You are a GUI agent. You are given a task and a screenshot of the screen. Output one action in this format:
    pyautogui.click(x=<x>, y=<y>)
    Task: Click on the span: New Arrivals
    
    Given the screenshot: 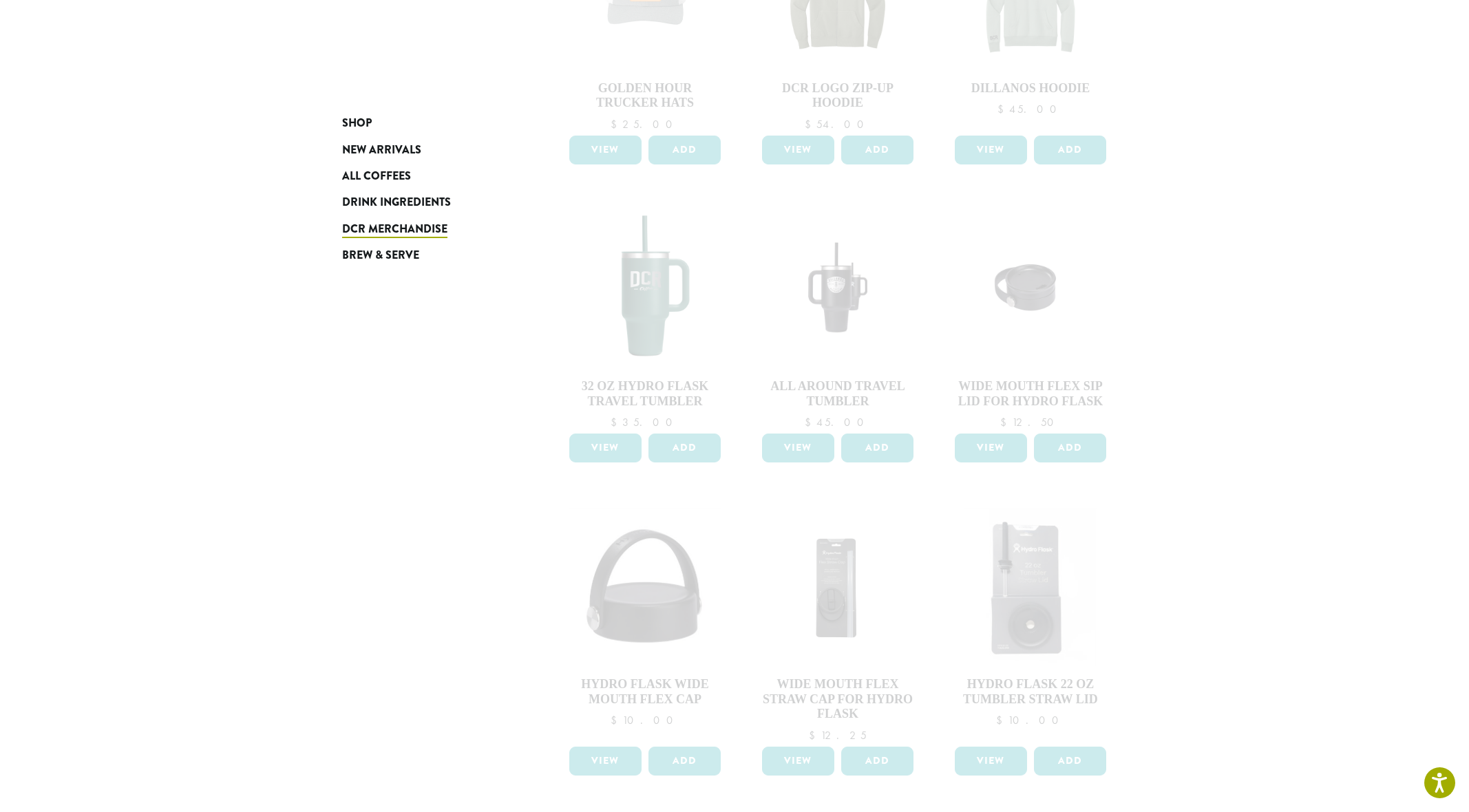 What is the action you would take?
    pyautogui.click(x=381, y=150)
    